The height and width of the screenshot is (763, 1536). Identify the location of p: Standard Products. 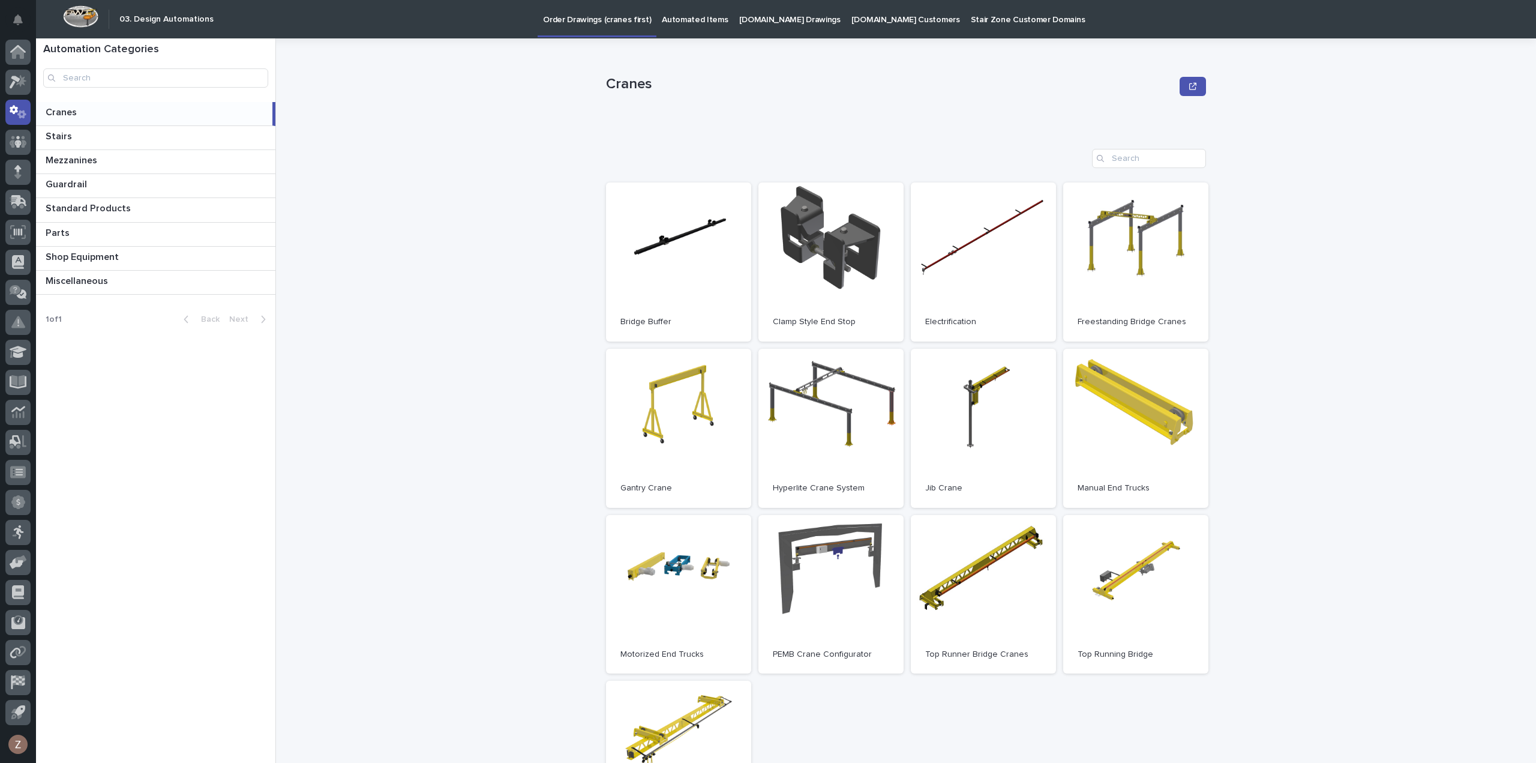
(89, 207).